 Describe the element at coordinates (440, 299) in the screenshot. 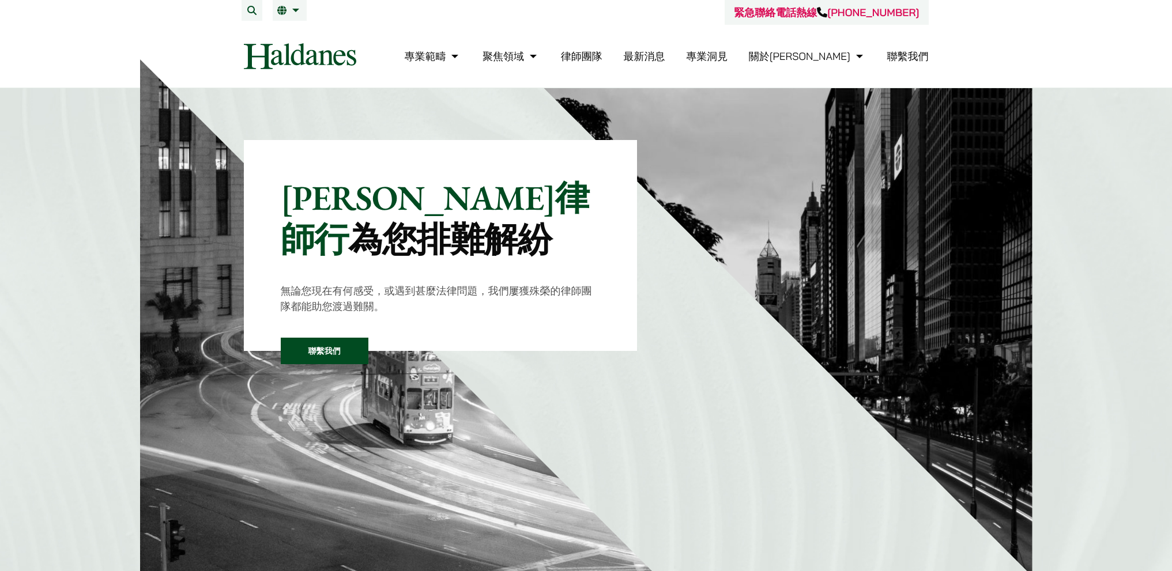

I see `p: 無論您現在有何感受，或遇到甚麼法律問題，我們屢獲殊榮的律師團隊都能助您渡過難關。` at that location.